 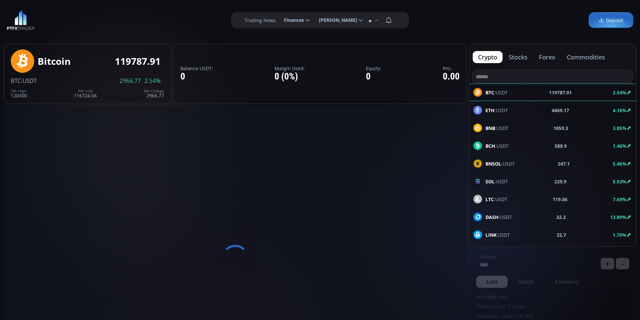 What do you see at coordinates (586, 57) in the screenshot?
I see `button: commodities` at bounding box center [586, 57].